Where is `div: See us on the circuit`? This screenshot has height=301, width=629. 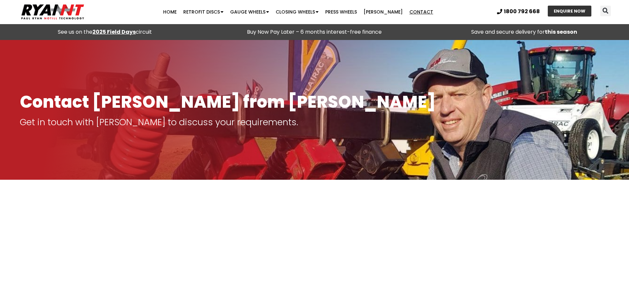 div: See us on the circuit is located at coordinates (105, 32).